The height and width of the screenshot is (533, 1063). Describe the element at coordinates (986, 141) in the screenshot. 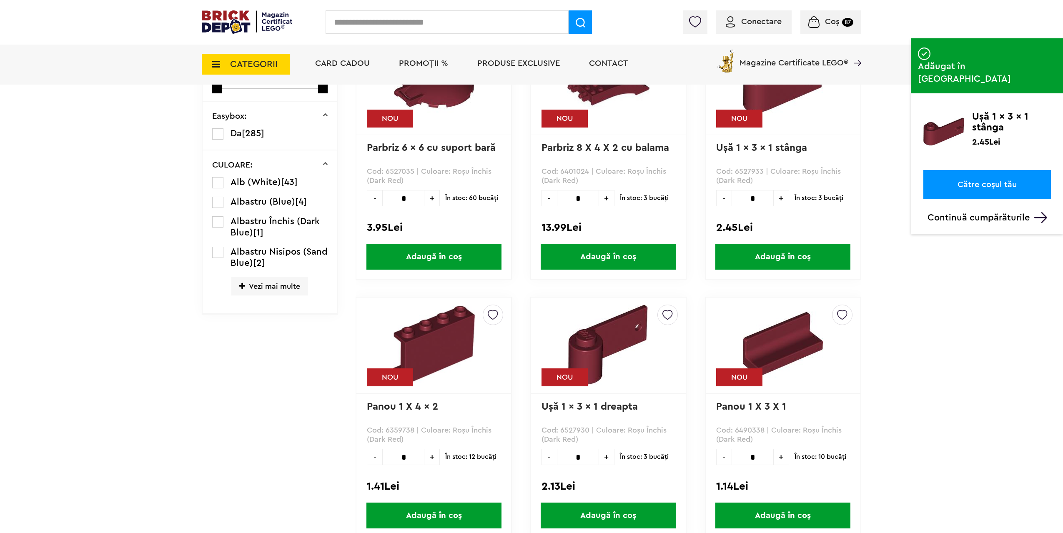

I see `p: 2.45Lei` at that location.